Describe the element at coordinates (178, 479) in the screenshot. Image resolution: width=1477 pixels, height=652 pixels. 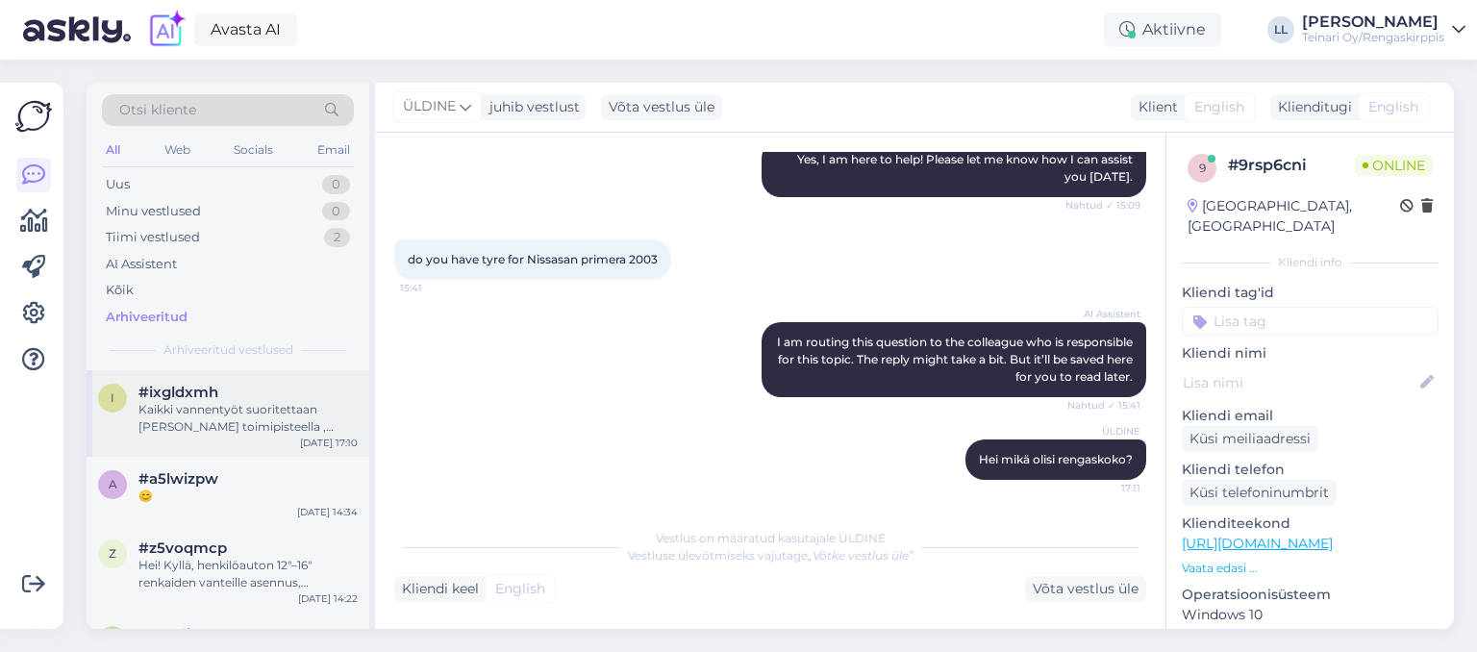
I see `span: #a5lwizpw` at that location.